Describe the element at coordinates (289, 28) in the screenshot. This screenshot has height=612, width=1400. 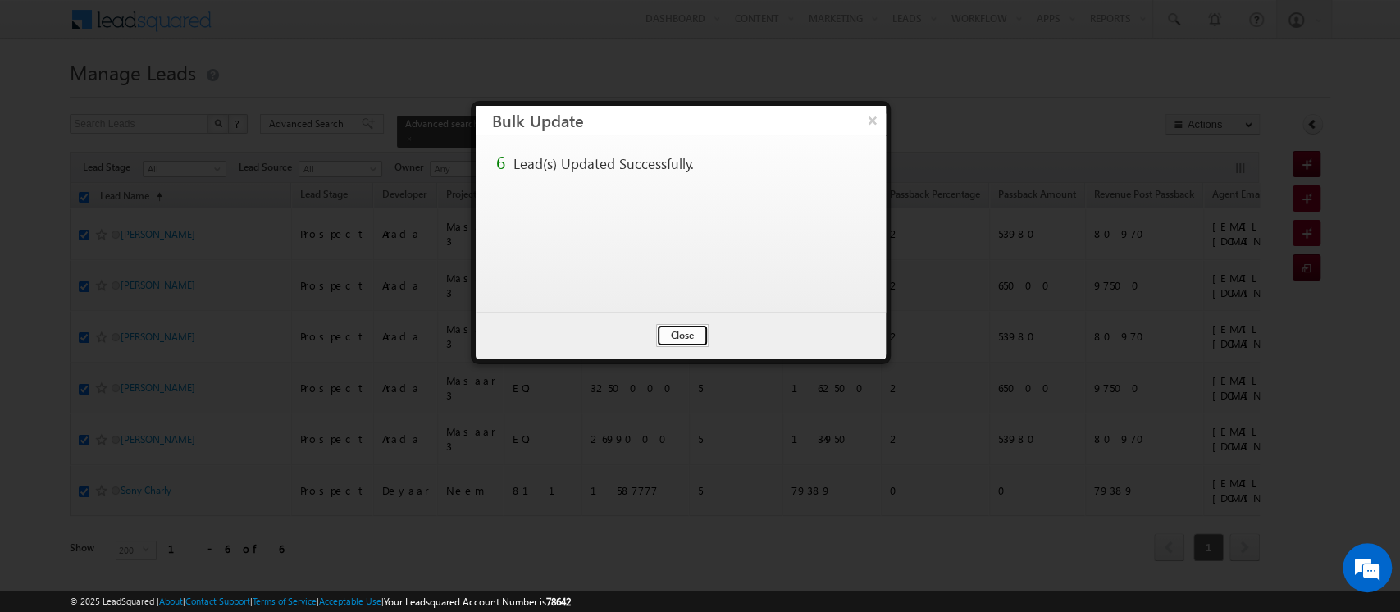
I see `div: Minimize live chat window` at that location.